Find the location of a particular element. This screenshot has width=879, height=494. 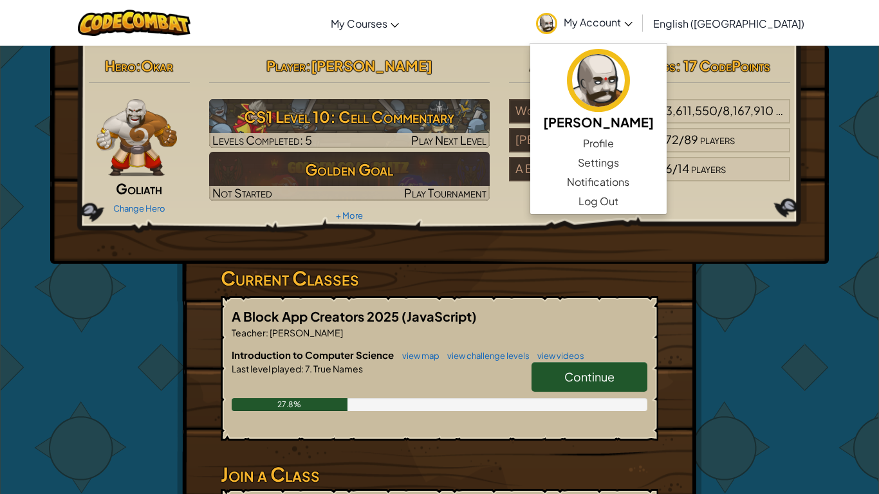

span: Player is located at coordinates (286, 66).